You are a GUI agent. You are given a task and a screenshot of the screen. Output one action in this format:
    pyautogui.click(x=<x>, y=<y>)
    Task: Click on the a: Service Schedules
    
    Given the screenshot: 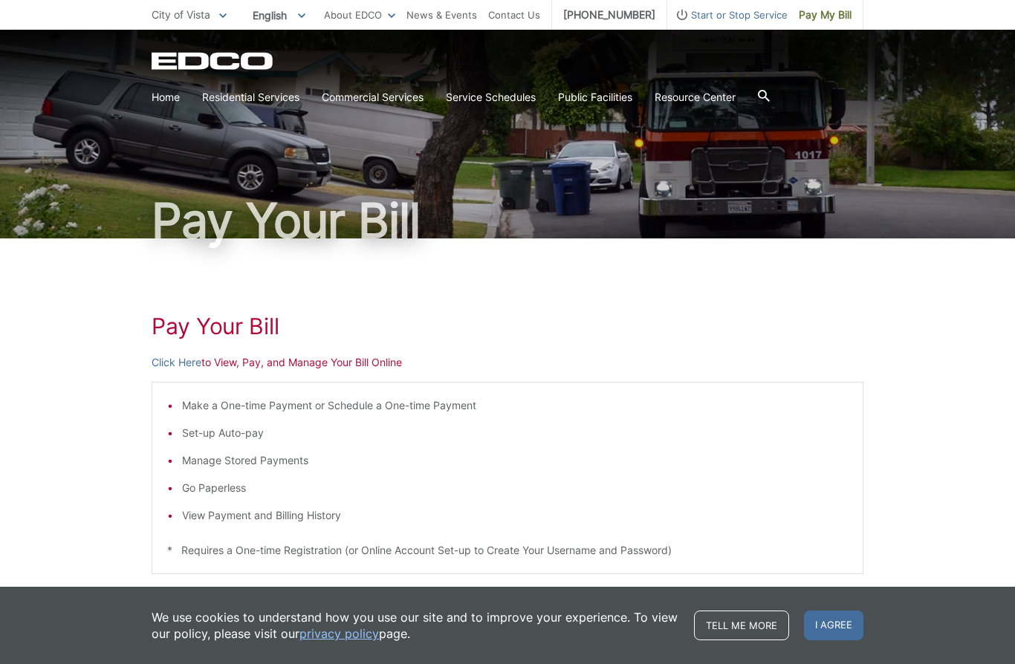 What is the action you would take?
    pyautogui.click(x=491, y=97)
    